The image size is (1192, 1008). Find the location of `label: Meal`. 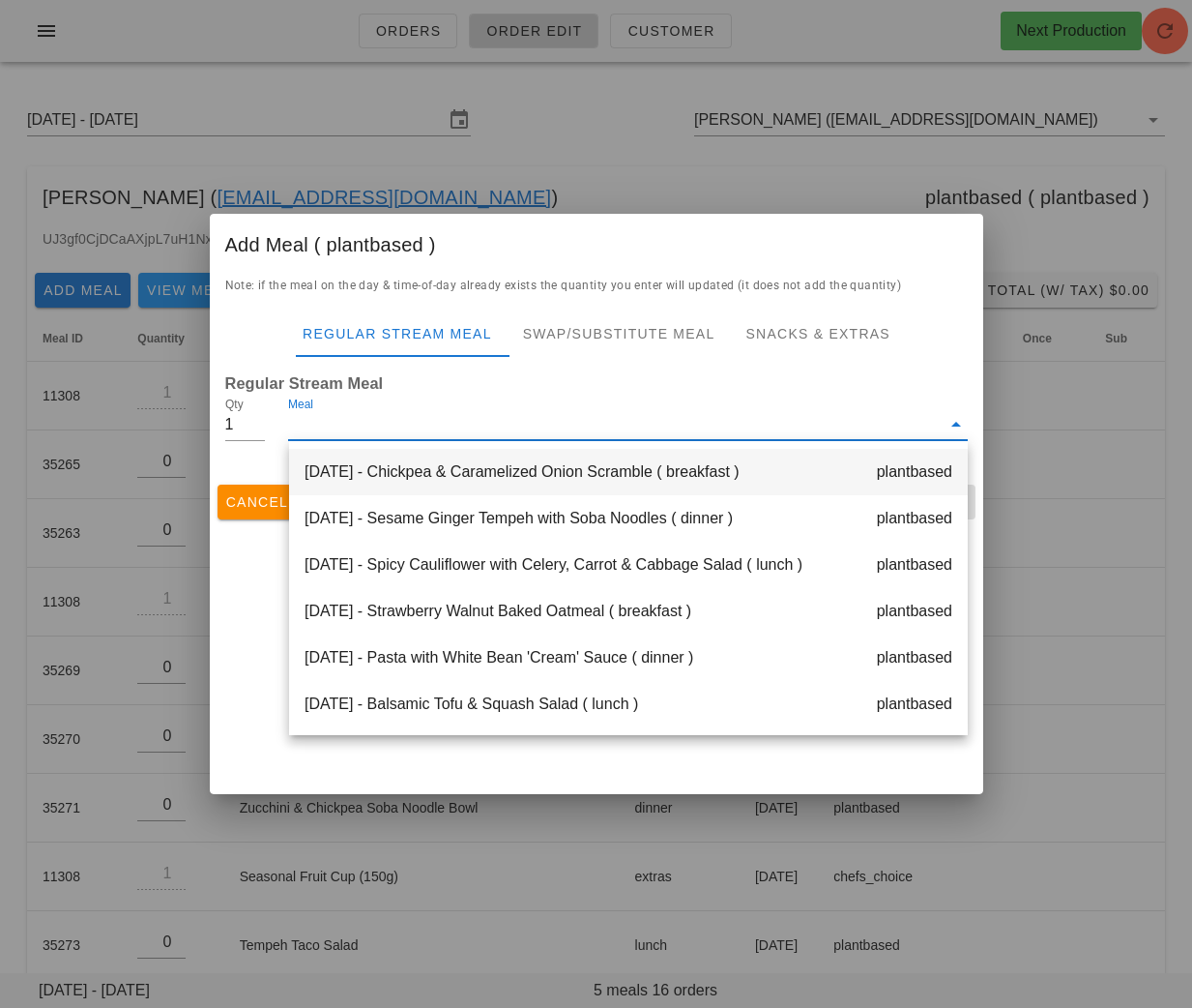

label: Meal is located at coordinates (300, 404).